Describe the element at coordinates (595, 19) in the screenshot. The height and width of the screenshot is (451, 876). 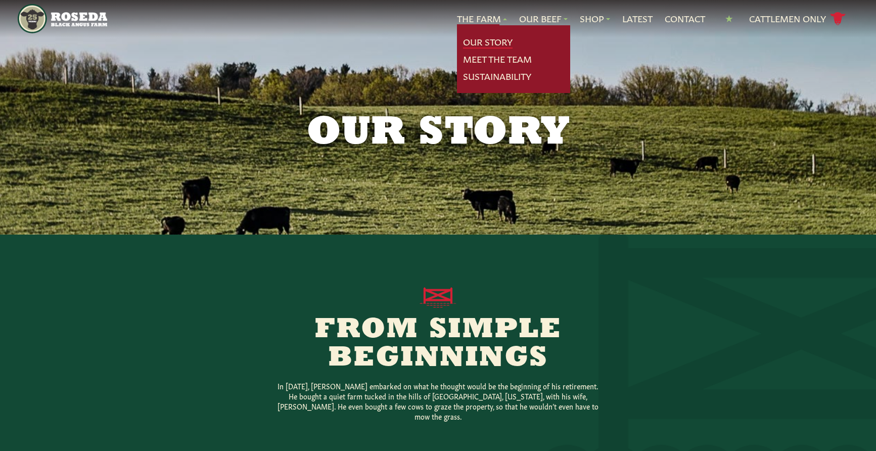
I see `a: Shop` at that location.